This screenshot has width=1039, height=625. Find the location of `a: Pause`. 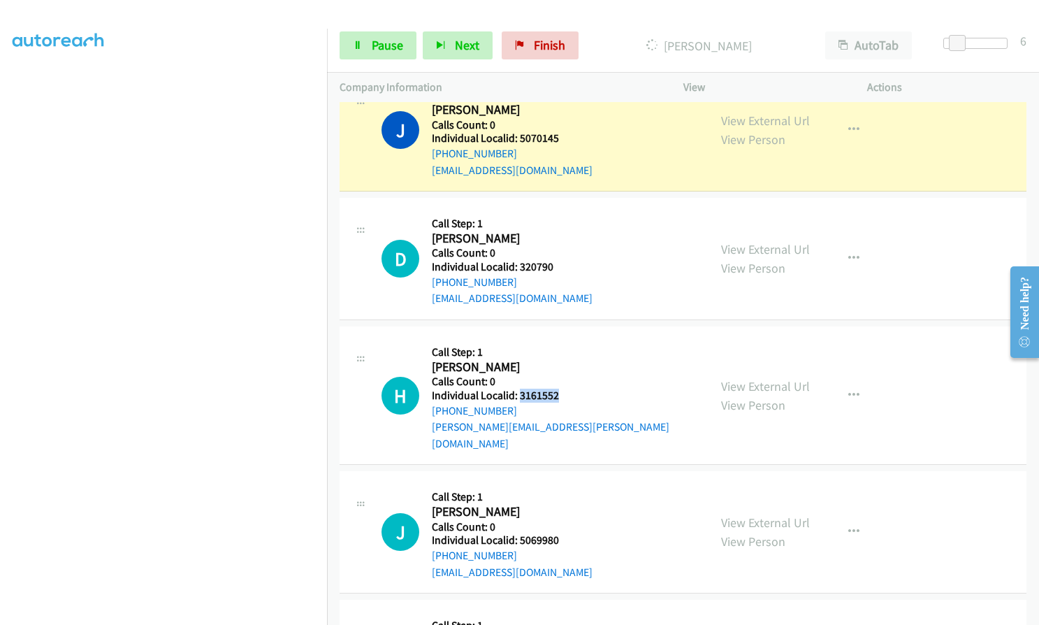

a: Pause is located at coordinates (378, 45).